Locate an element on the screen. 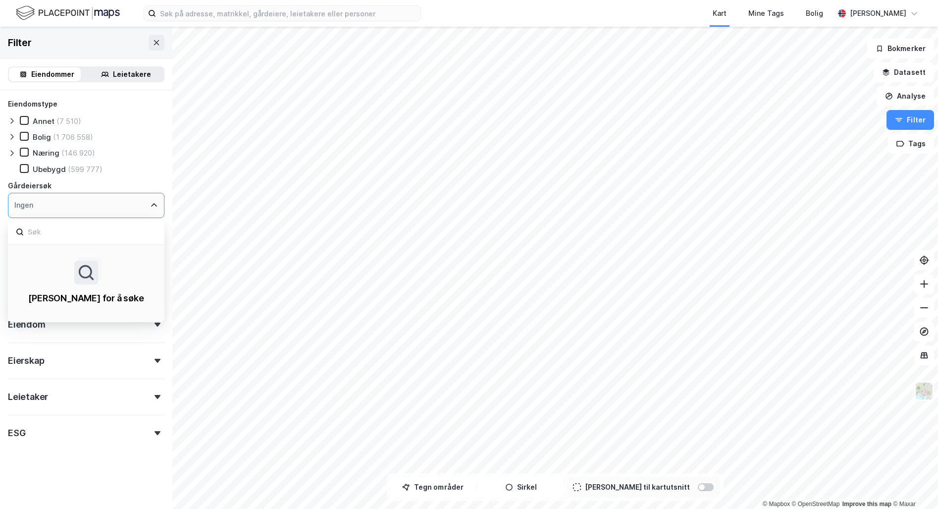  div: Gårdeiersøk is located at coordinates (30, 186).